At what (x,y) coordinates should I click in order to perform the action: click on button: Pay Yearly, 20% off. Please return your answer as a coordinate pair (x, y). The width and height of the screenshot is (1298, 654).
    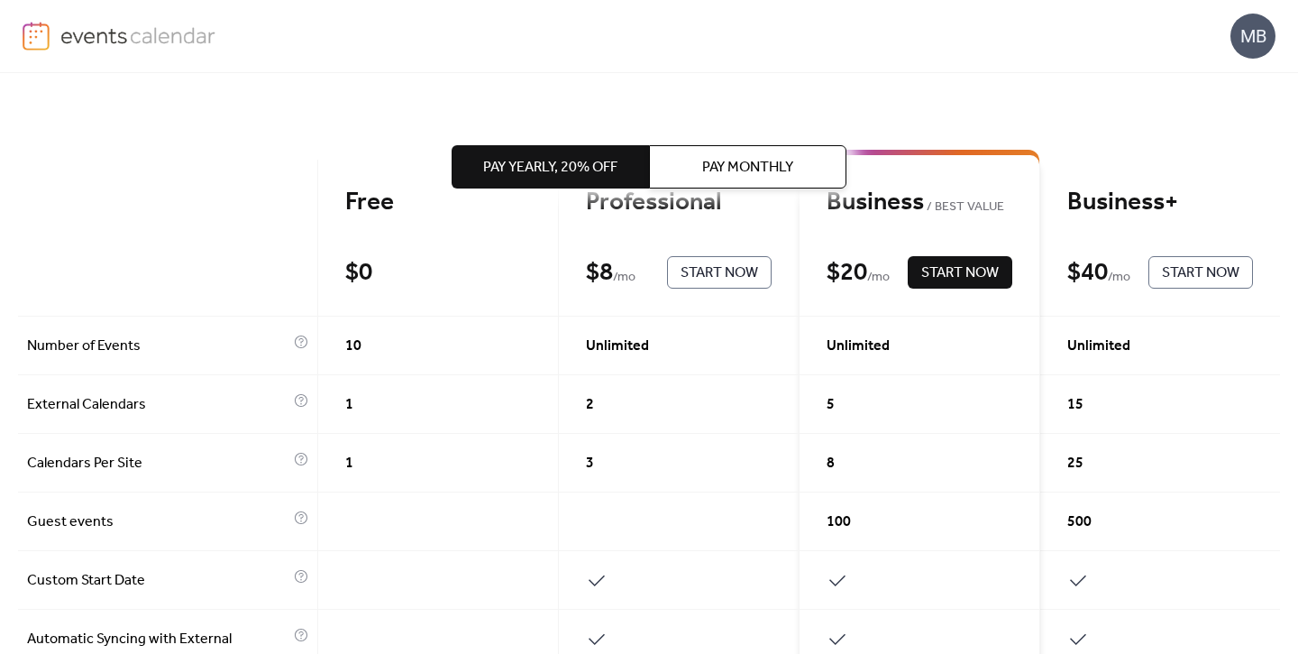
    Looking at the image, I should click on (550, 167).